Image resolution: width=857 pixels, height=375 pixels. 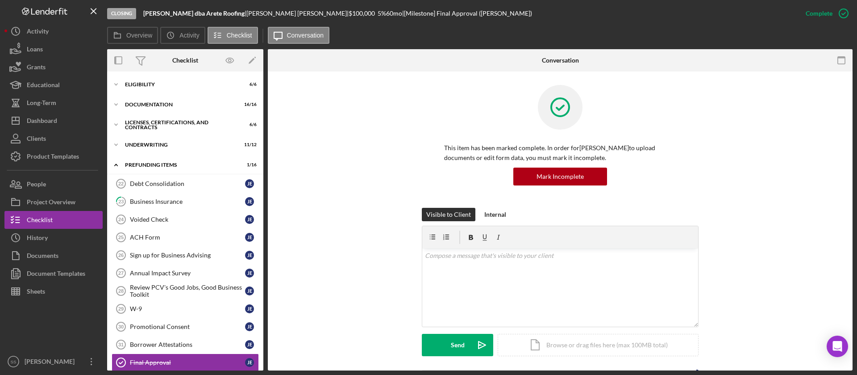 What do you see at coordinates (54, 67) in the screenshot?
I see `a: Grants` at bounding box center [54, 67].